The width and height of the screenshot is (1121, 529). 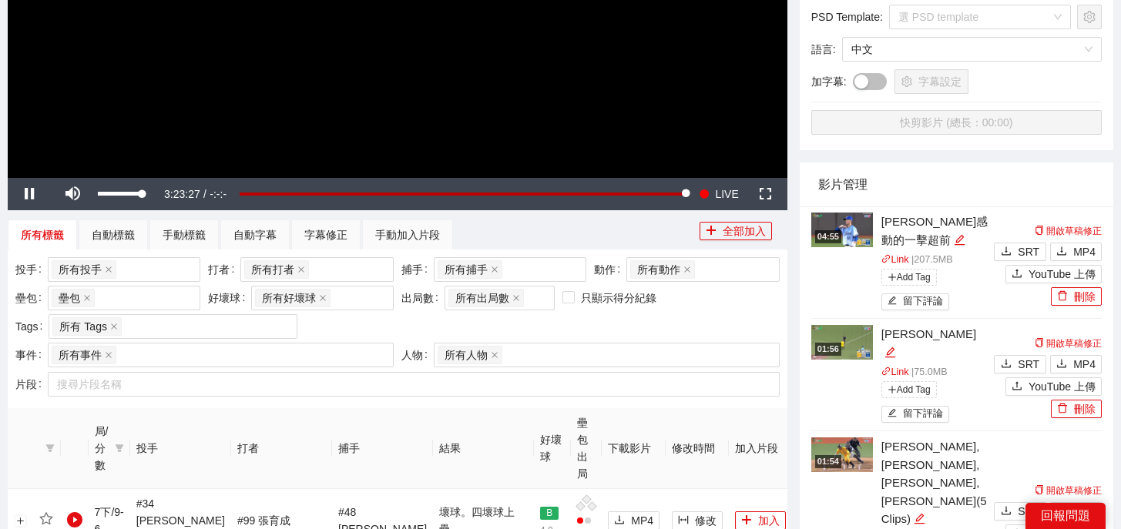 I want to click on label: 動作, so click(x=610, y=270).